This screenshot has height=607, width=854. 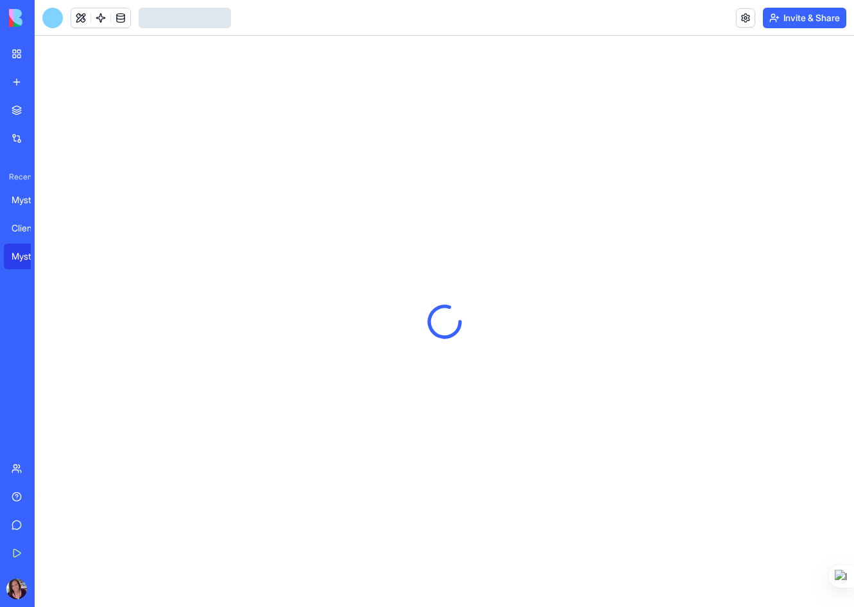 What do you see at coordinates (17, 177) in the screenshot?
I see `span: Recent` at bounding box center [17, 177].